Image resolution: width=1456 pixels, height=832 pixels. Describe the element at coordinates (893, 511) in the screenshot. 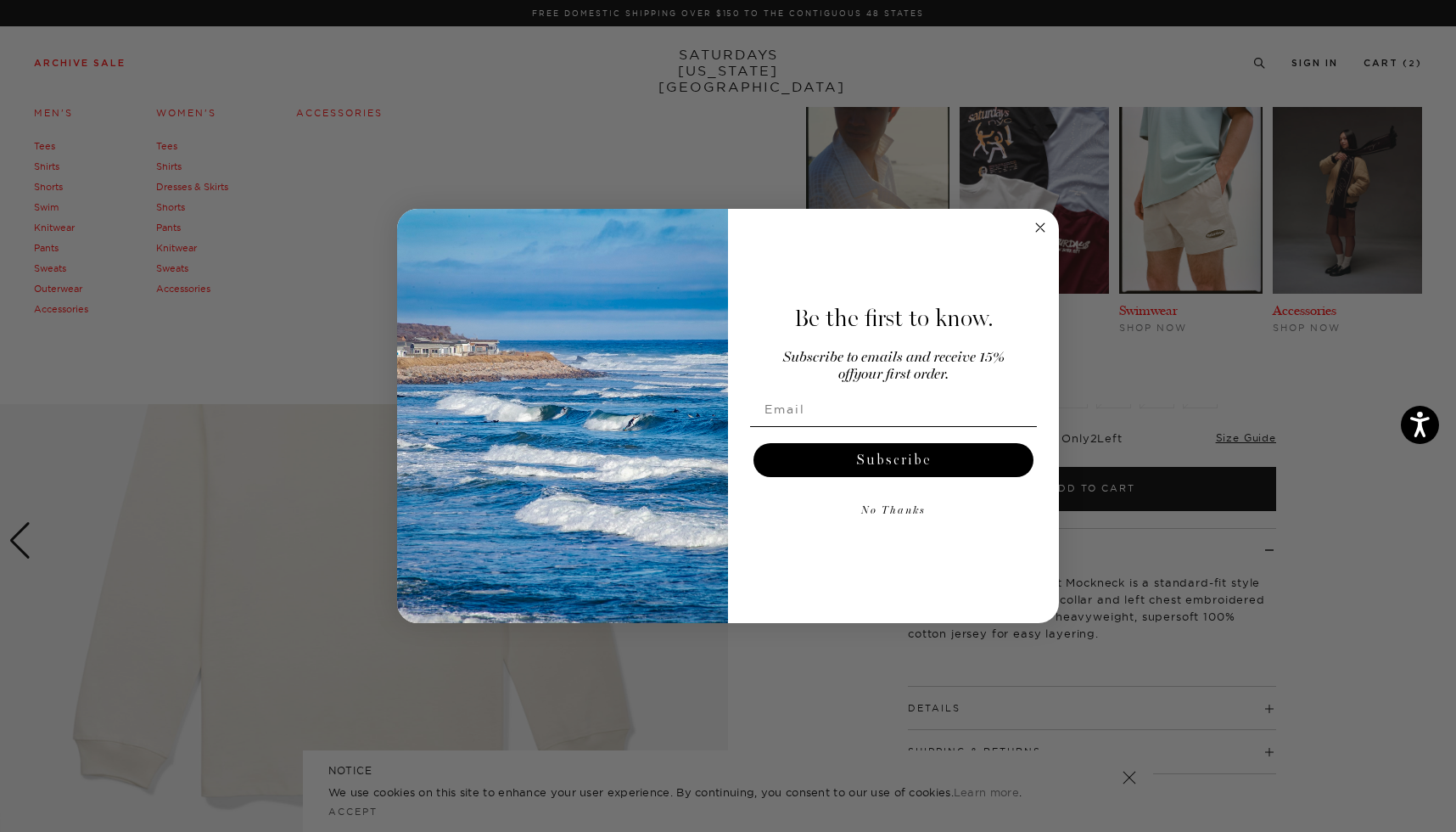

I see `button: No Thanks` at that location.